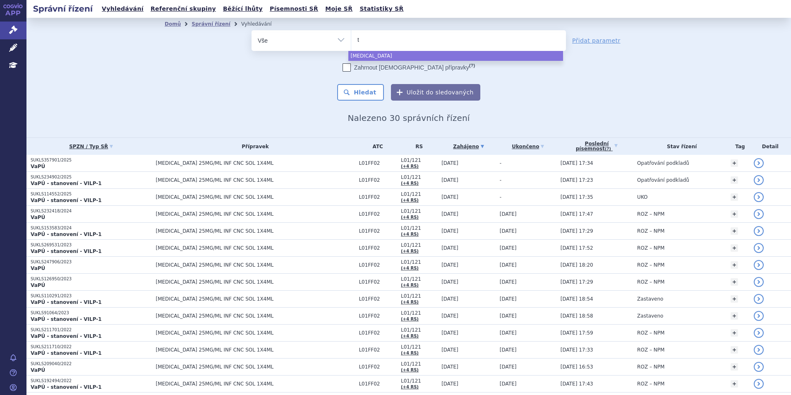 Image resolution: width=791 pixels, height=395 pixels. Describe the element at coordinates (211, 24) in the screenshot. I see `a: Správní řízení` at that location.